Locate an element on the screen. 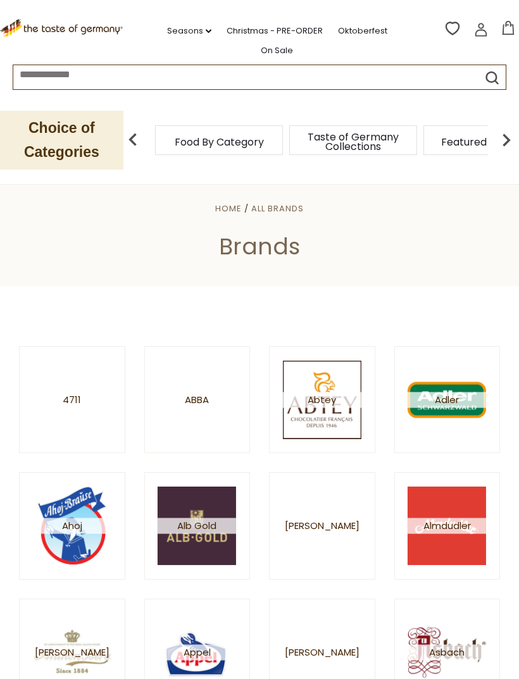  span: Brands is located at coordinates (259, 246).